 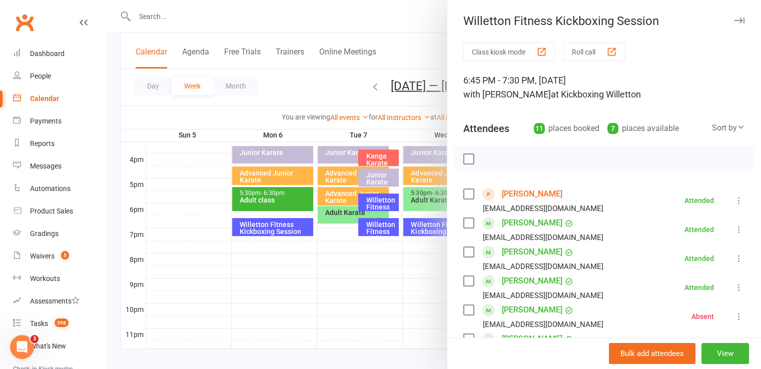 What do you see at coordinates (48, 346) in the screenshot?
I see `div: What's New` at bounding box center [48, 346].